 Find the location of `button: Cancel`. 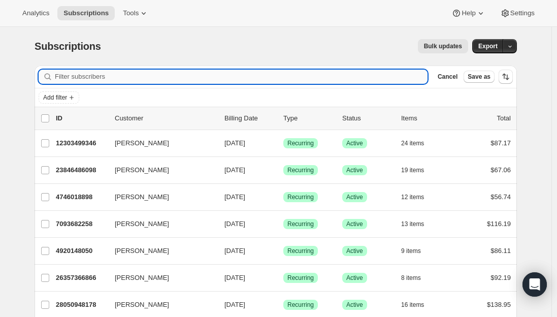

button: Cancel is located at coordinates (447, 77).